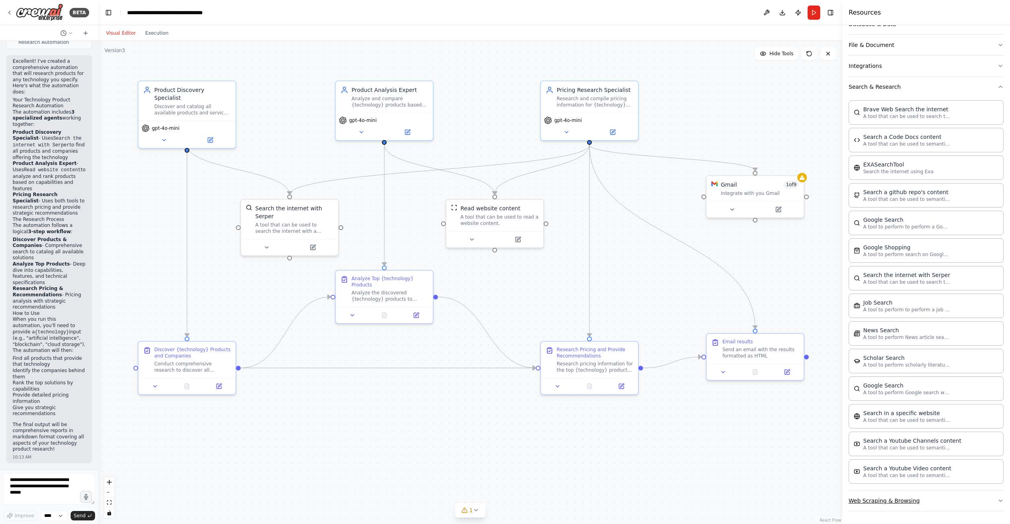  I want to click on p: The final output will be comprehensive reports in markdown format covering all aspects of your te..., so click(49, 437).